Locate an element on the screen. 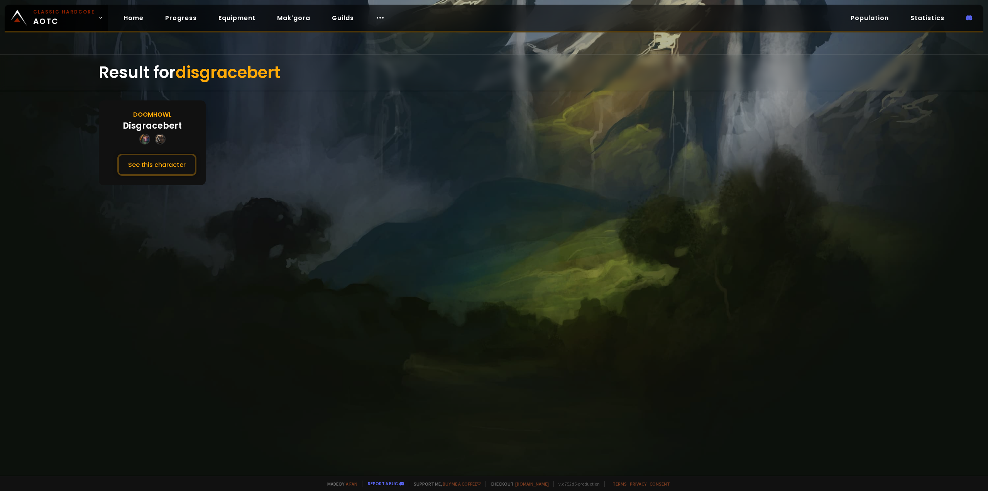 The width and height of the screenshot is (988, 491). a: Home is located at coordinates (134, 18).